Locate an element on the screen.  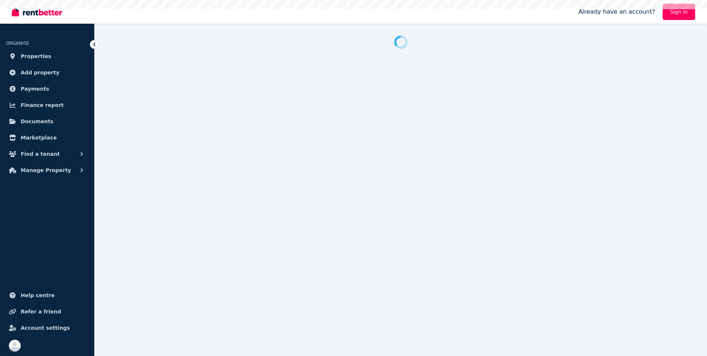
a: Documents is located at coordinates (47, 121).